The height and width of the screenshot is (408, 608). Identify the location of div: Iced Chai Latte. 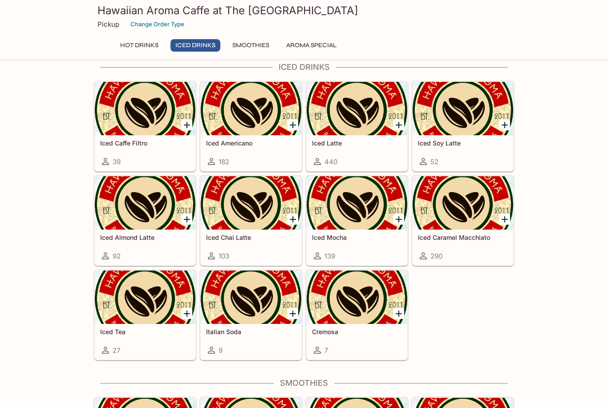
(251, 203).